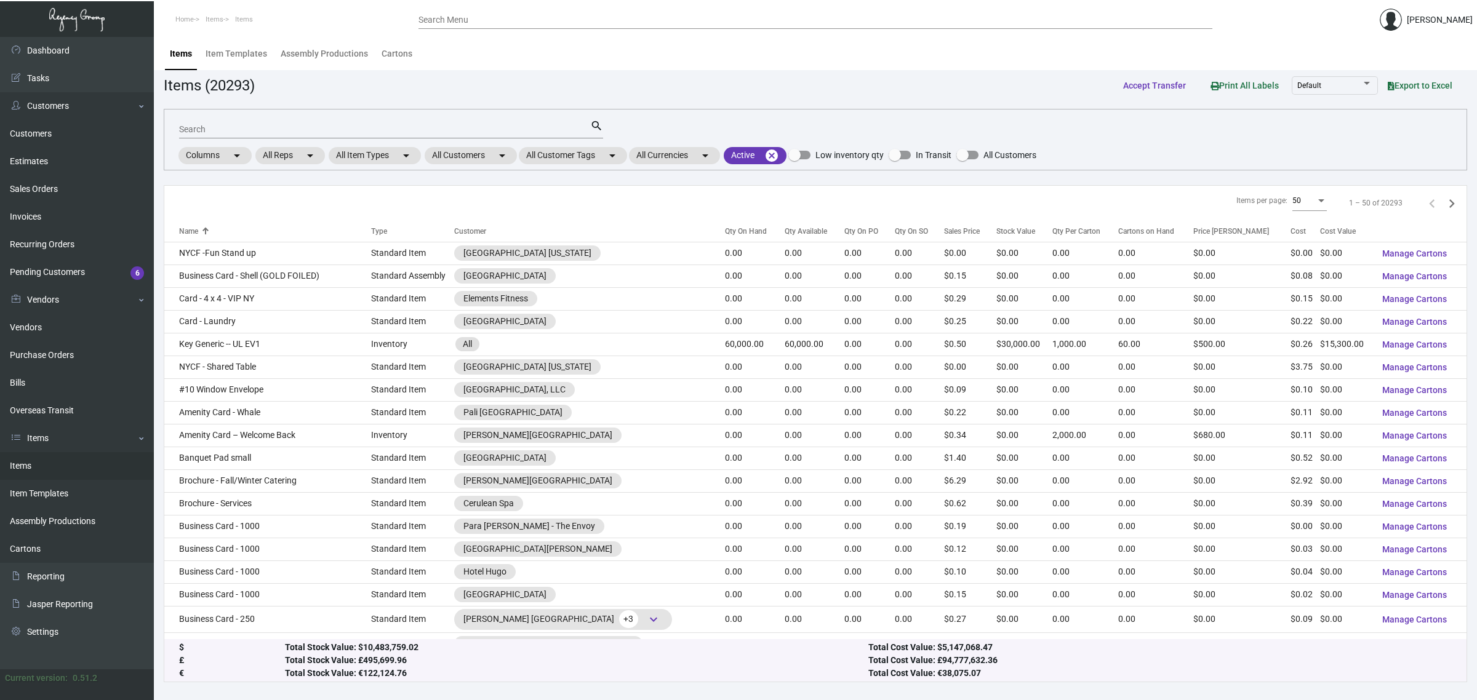  What do you see at coordinates (1305, 412) in the screenshot?
I see `td: $0.11` at bounding box center [1305, 412].